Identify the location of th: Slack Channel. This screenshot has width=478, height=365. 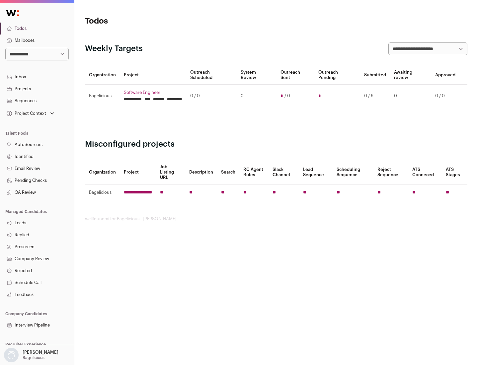
(284, 172).